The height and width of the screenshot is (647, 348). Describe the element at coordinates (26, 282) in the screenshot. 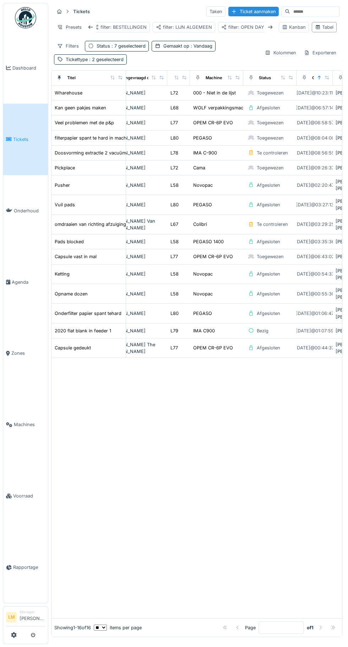

I see `a: Agenda` at that location.